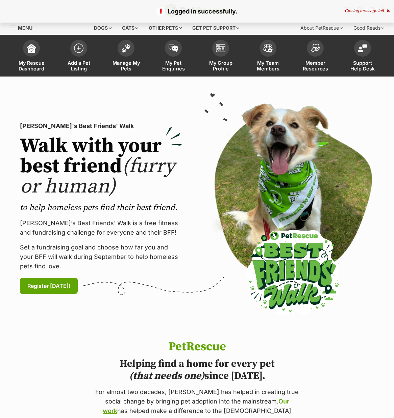 The width and height of the screenshot is (394, 418). Describe the element at coordinates (321, 28) in the screenshot. I see `div: About PetRescue` at that location.